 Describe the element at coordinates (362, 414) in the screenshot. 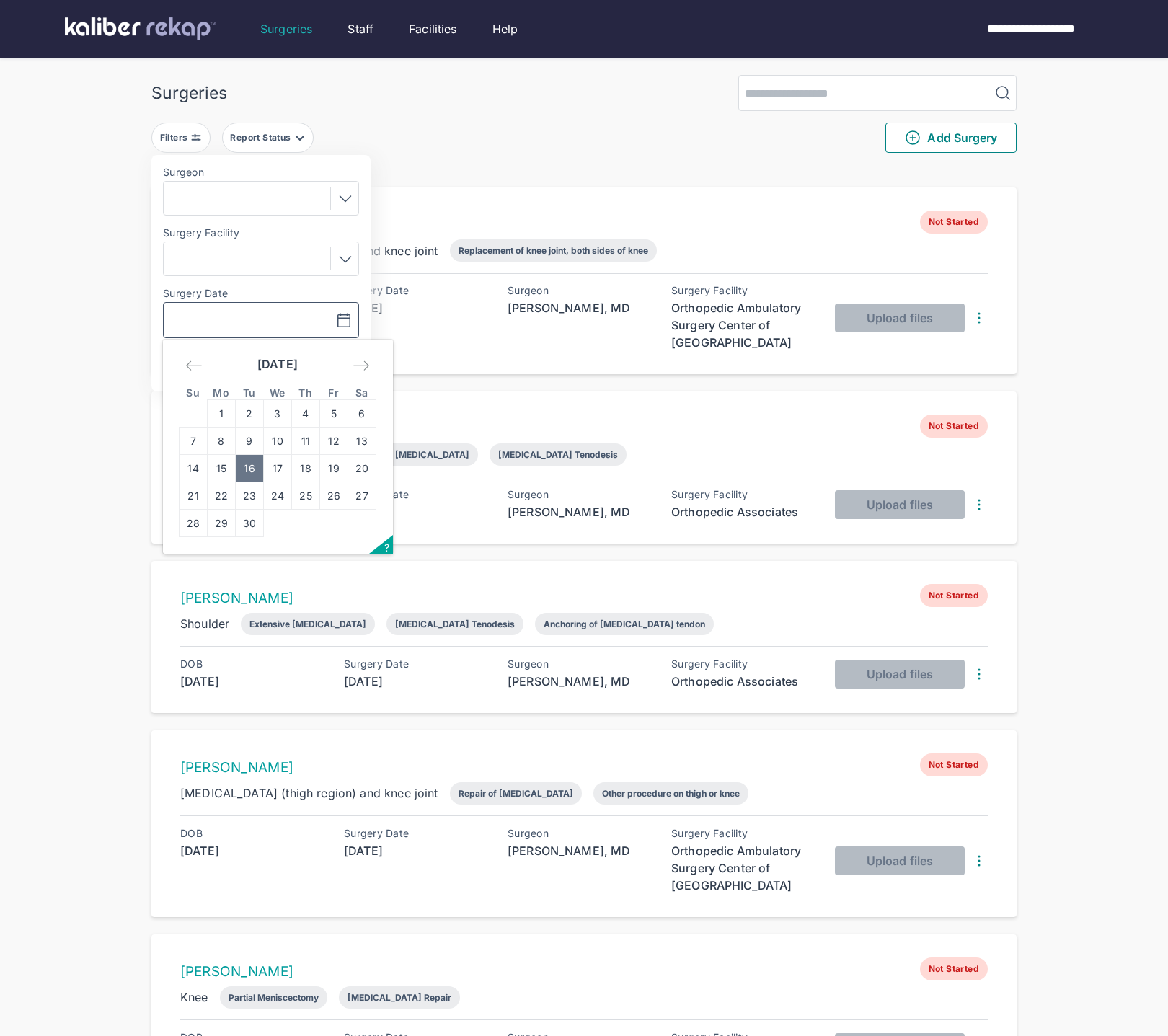

I see `td: Saturday, September 6, 2025` at that location.